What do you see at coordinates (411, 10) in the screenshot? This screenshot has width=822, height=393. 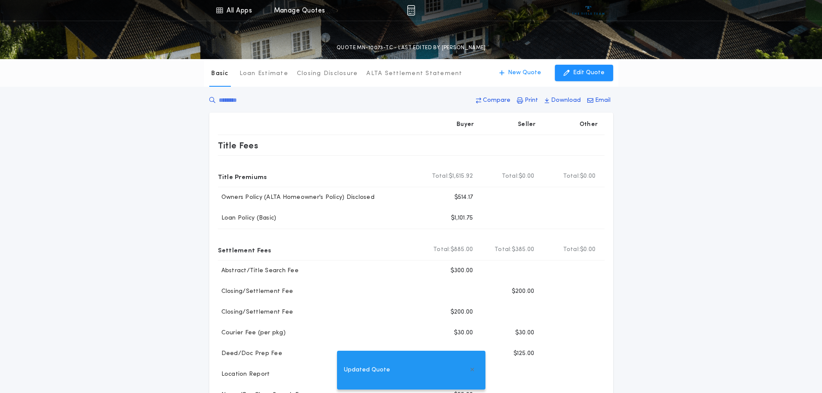 I see `img: img` at bounding box center [411, 10].